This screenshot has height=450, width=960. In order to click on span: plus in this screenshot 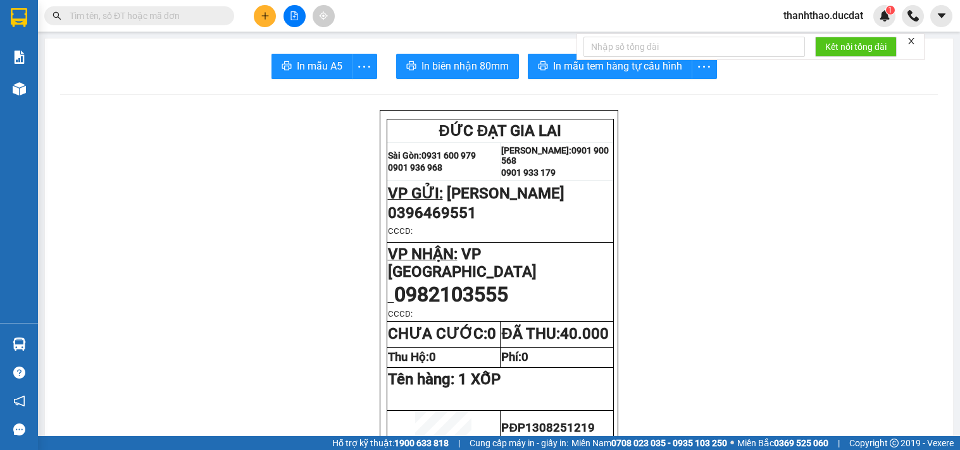, I will do `click(265, 16)`.